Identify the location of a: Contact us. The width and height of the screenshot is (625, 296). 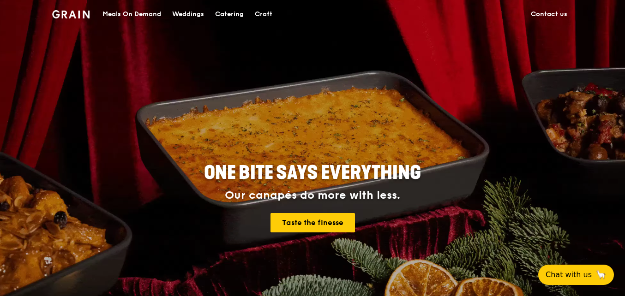
(549, 14).